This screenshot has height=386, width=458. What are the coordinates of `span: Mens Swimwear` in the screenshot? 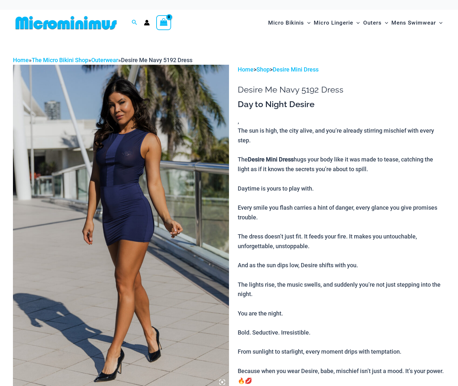 It's located at (413, 23).